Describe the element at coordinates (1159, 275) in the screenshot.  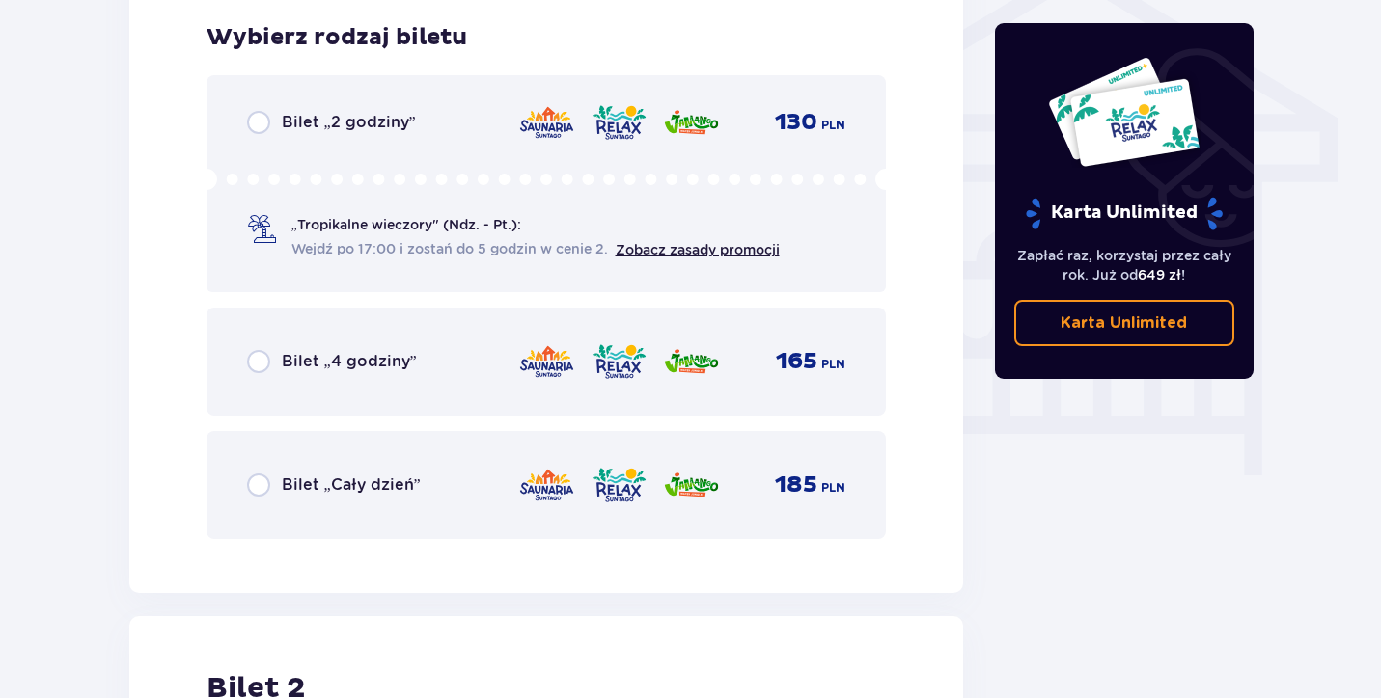
I see `span: 649 zł` at that location.